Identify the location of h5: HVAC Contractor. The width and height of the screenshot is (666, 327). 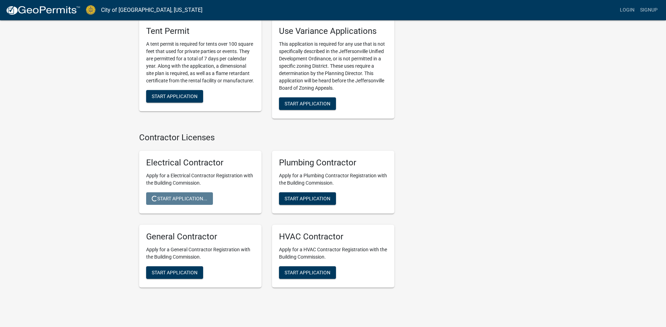
(333, 237).